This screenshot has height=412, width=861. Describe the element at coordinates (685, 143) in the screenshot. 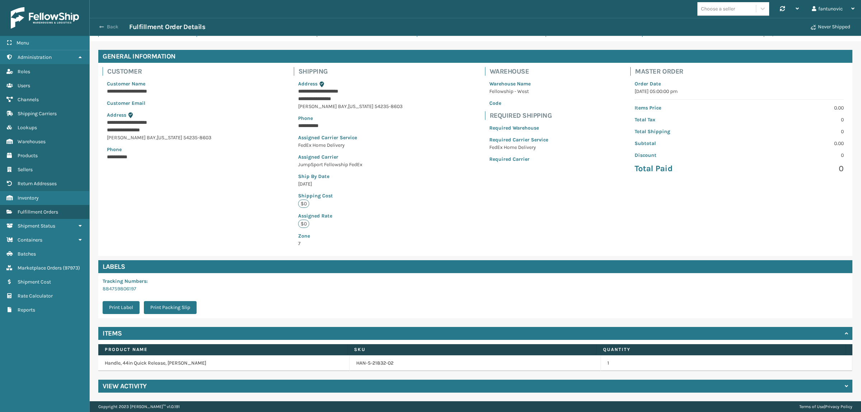

I see `p: Subtotal` at that location.